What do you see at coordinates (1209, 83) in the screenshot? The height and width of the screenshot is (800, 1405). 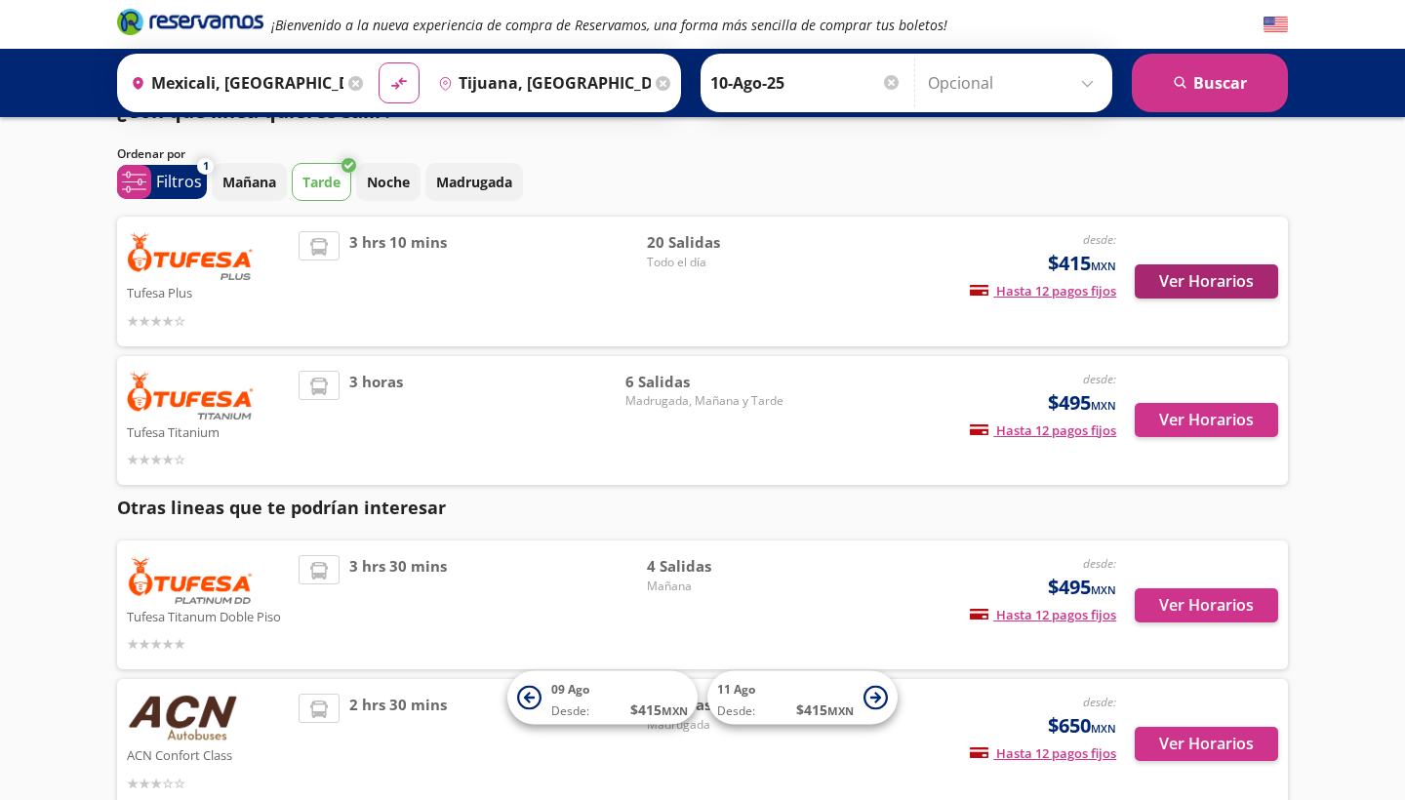 I see `button: Buscar` at bounding box center [1209, 83].